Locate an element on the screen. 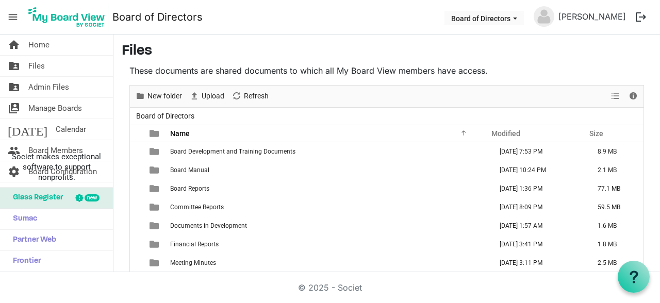 The image size is (660, 303). td: January 07, 2025 10:24 PM column header Modified is located at coordinates (538, 170).